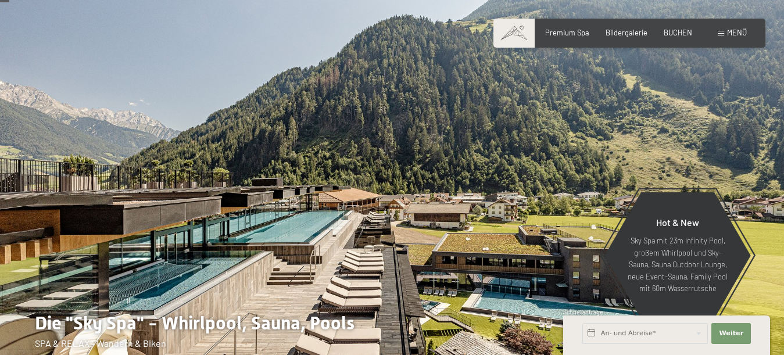 The image size is (784, 355). Describe the element at coordinates (626, 33) in the screenshot. I see `span: Bildergalerie` at that location.